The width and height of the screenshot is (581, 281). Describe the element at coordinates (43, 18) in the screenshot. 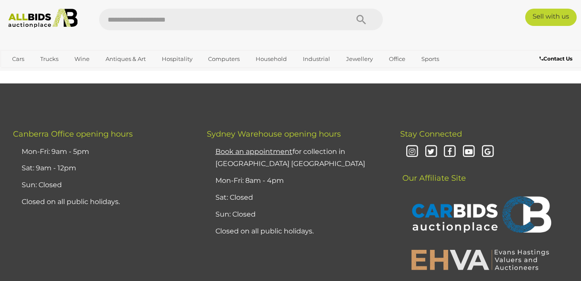

I see `img: Allbids.com.au` at that location.